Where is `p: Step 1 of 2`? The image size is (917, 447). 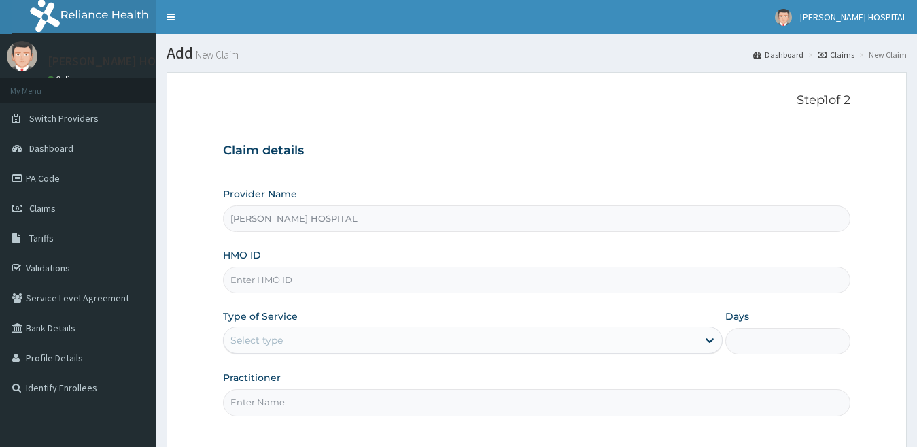 p: Step 1 of 2 is located at coordinates (537, 101).